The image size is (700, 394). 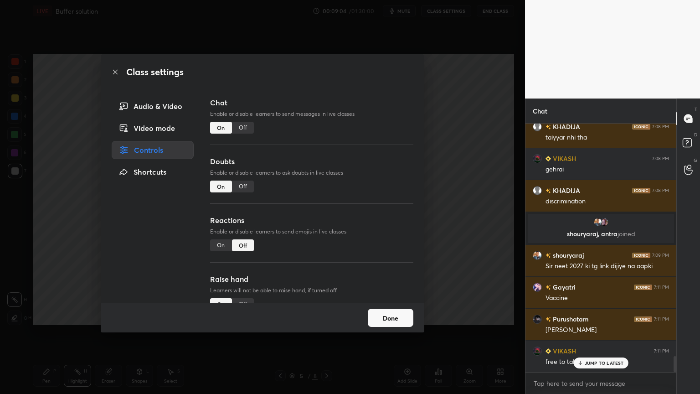 I want to click on p: Enable or disable learners to ask doubts in live classes, so click(x=312, y=173).